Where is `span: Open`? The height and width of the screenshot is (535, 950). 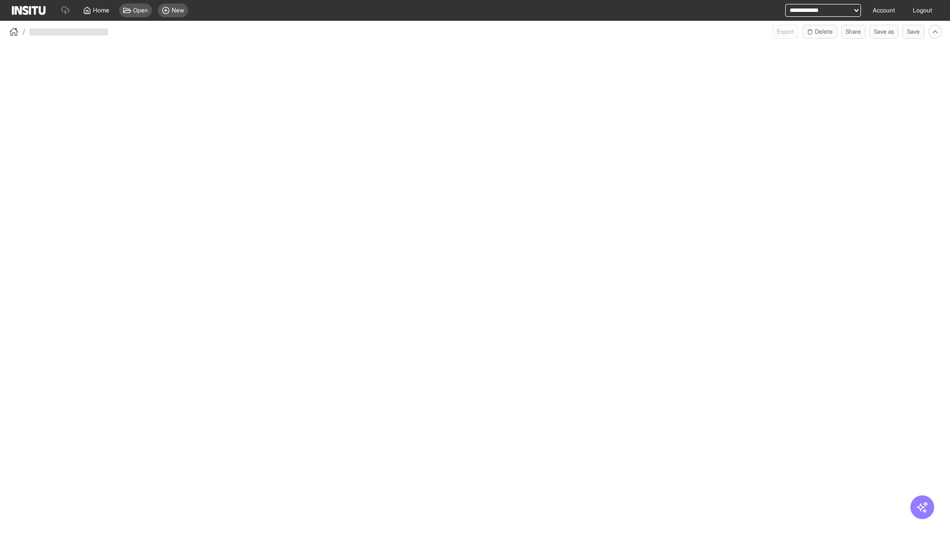 span: Open is located at coordinates (141, 10).